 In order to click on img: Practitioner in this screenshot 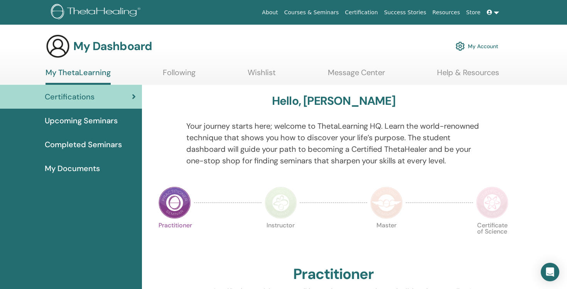, I will do `click(175, 203)`.